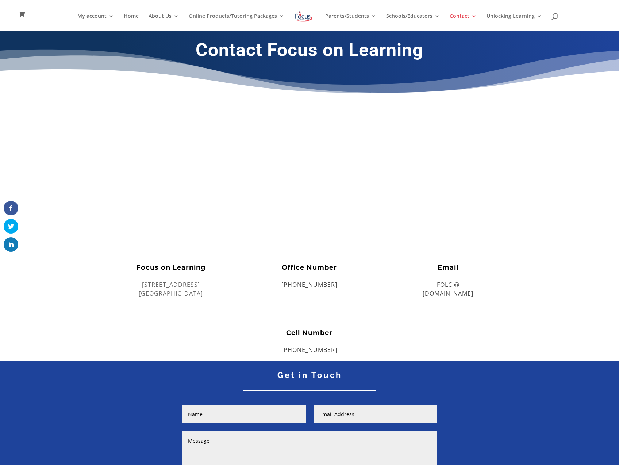 This screenshot has height=465, width=619. I want to click on a: Online Products/Tutoring Packages, so click(236, 22).